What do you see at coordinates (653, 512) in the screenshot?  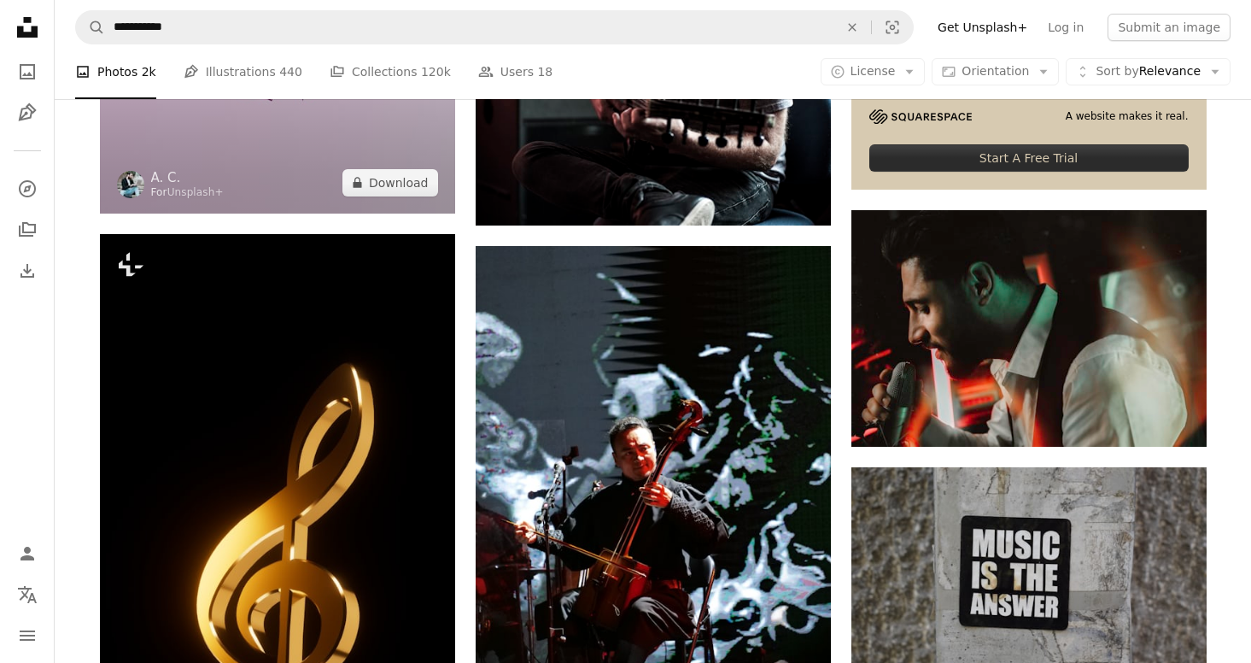 I see `a: Man playing a traditional stringed instrument on stage.` at bounding box center [653, 512].